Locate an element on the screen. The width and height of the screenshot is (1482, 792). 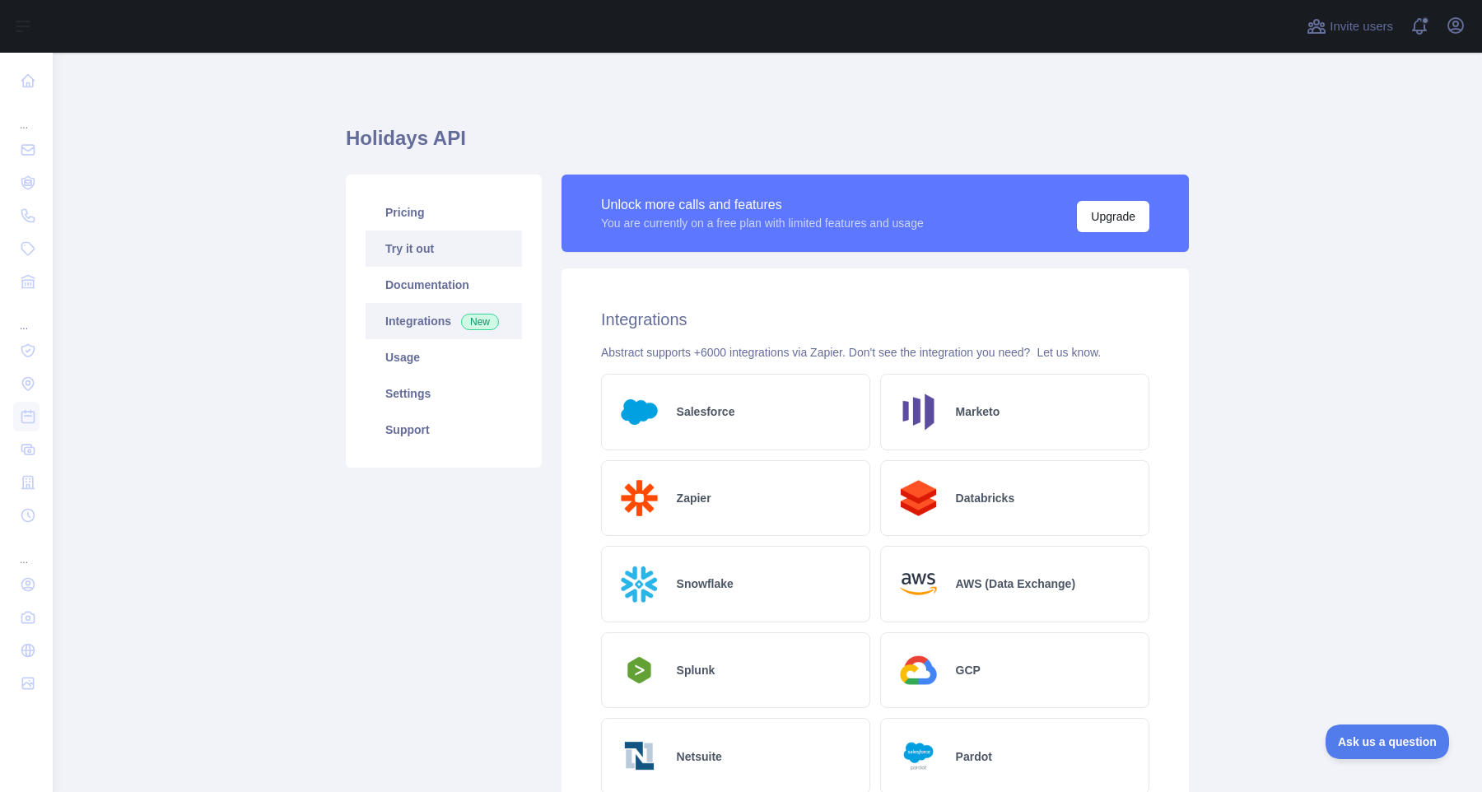
span: Invite users is located at coordinates (1361, 26).